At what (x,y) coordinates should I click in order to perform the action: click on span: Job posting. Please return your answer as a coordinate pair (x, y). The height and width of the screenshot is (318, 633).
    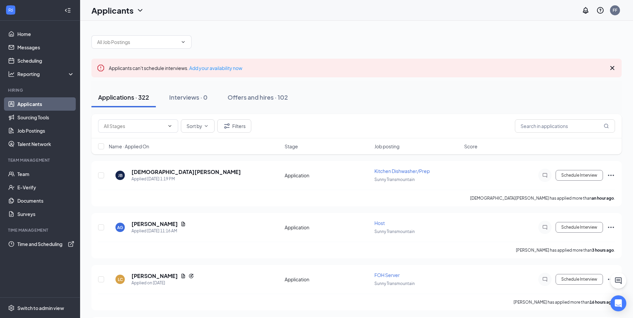
    Looking at the image, I should click on (387, 146).